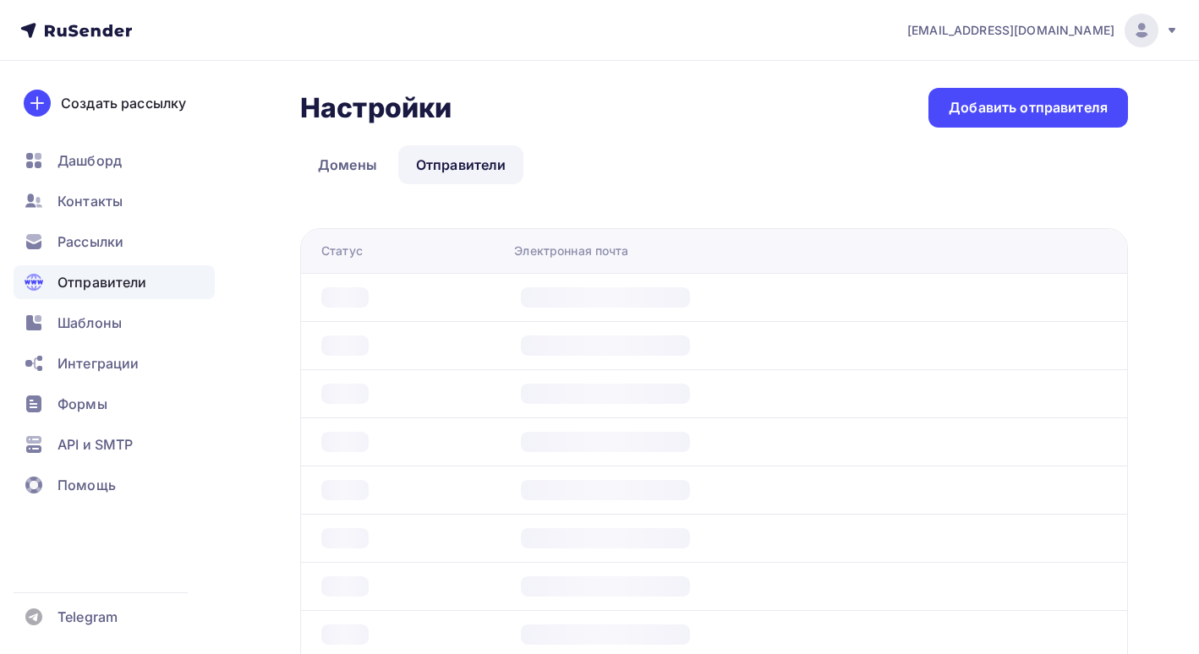  I want to click on div: Статус, so click(342, 251).